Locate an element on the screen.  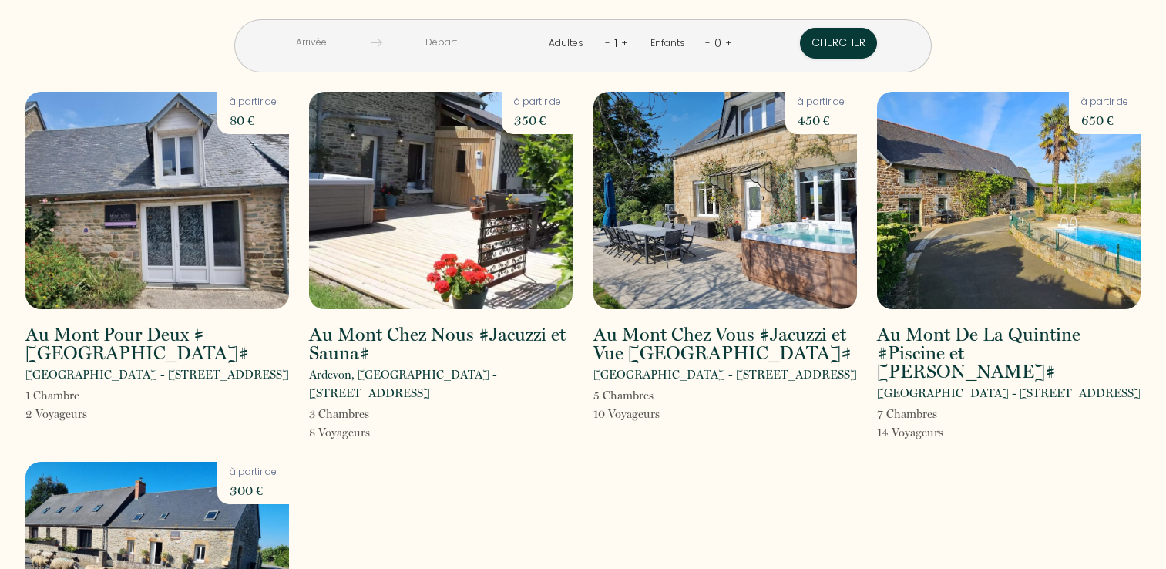
div: 0 is located at coordinates (718, 43).